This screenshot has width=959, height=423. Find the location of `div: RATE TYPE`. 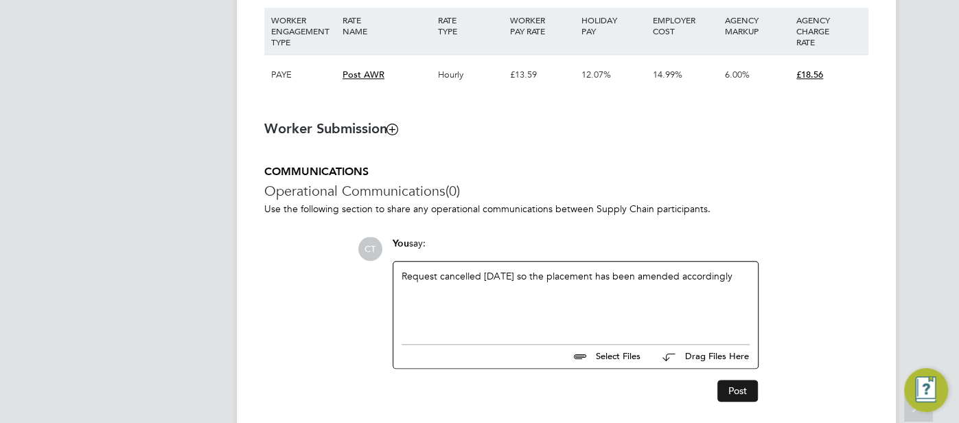

div: RATE TYPE is located at coordinates (470, 25).